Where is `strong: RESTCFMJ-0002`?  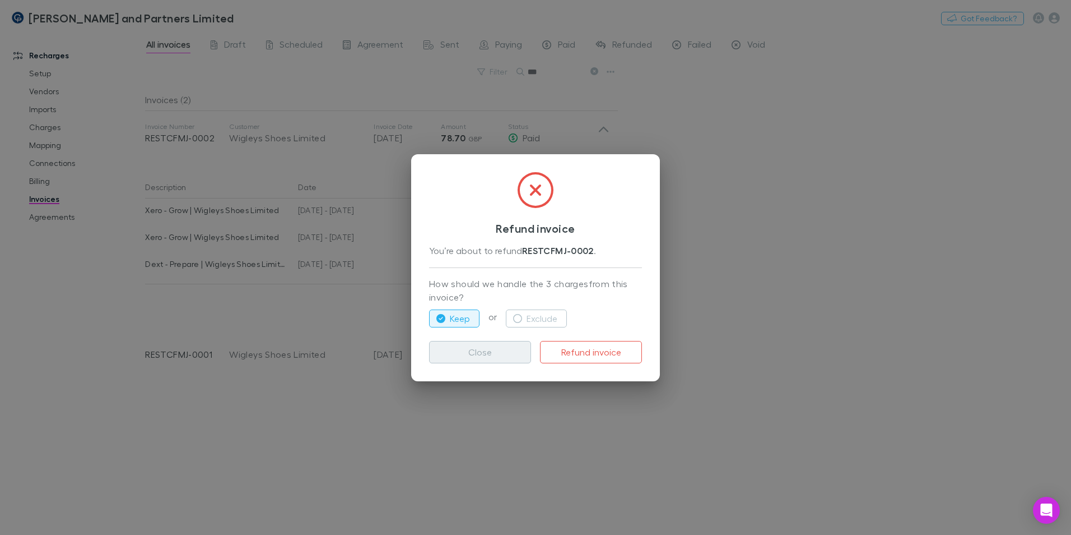
strong: RESTCFMJ-0002 is located at coordinates (558, 250).